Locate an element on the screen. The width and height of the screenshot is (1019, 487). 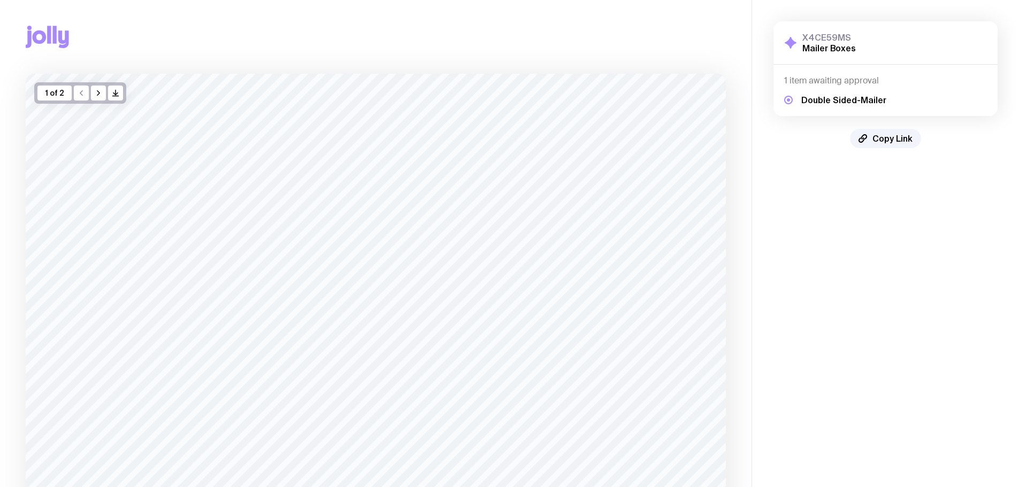
h5: Double Sided-Mailer is located at coordinates (844, 100).